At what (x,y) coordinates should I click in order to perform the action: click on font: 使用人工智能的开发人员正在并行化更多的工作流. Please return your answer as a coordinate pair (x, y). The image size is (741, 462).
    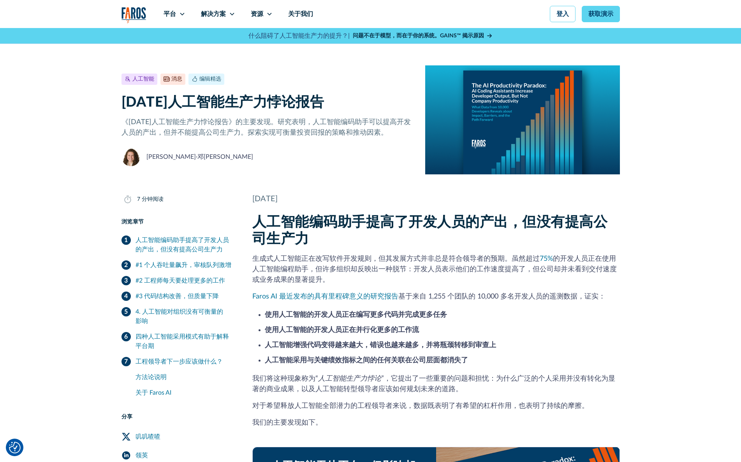
    Looking at the image, I should click on (342, 330).